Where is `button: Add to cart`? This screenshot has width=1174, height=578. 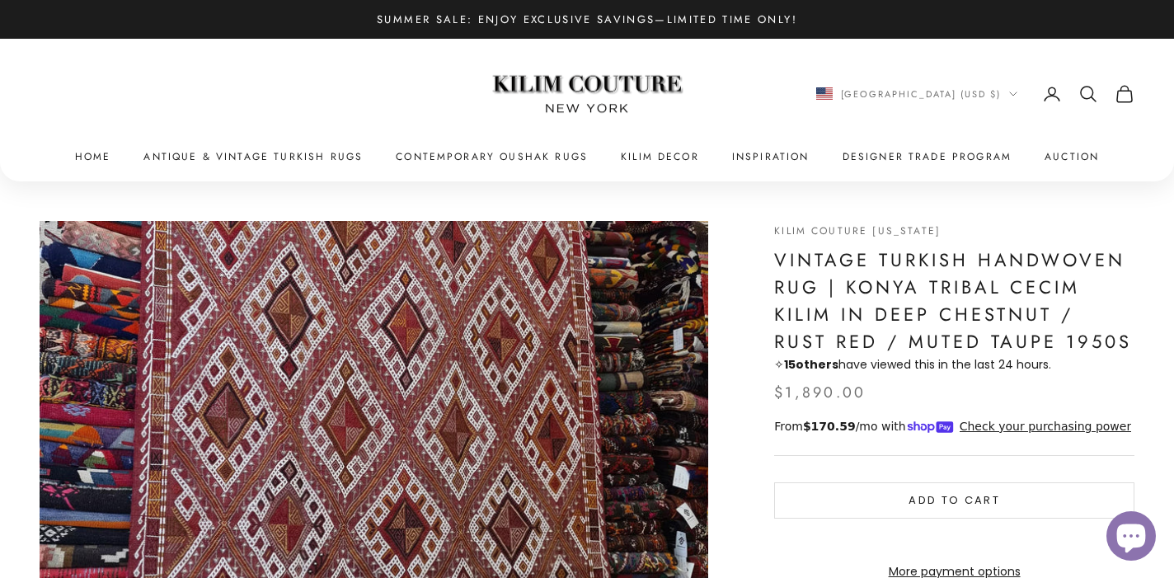
button: Add to cart is located at coordinates (954, 501).